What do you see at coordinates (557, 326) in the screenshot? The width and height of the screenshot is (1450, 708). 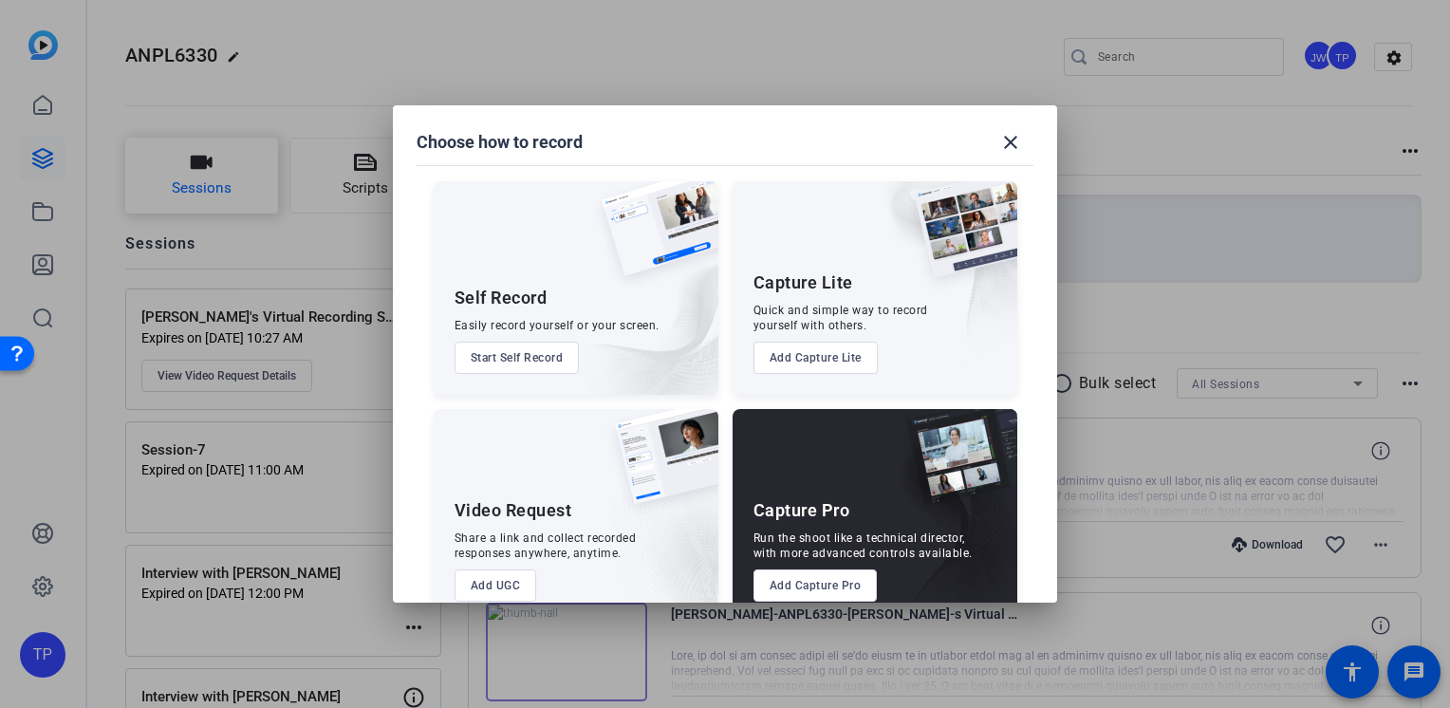 I see `div: Easily record yourself or your screen.` at bounding box center [557, 326].